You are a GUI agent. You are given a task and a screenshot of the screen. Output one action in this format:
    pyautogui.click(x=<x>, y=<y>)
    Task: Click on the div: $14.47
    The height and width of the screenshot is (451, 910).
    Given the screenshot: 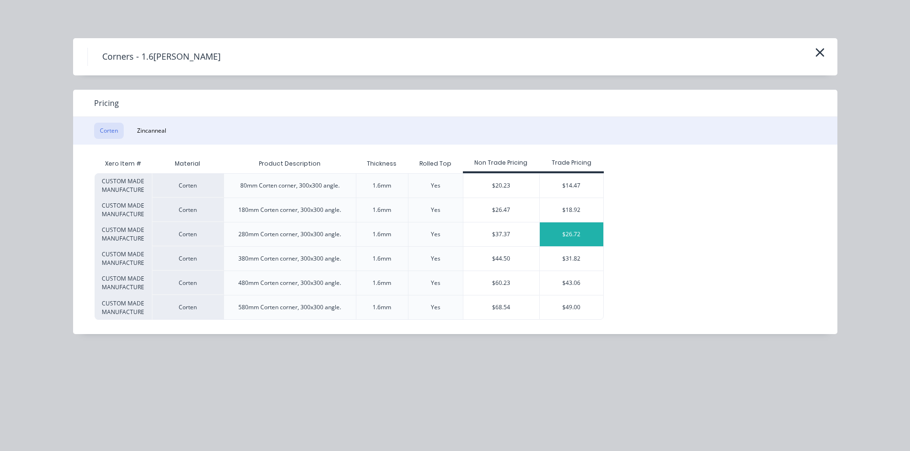 What is the action you would take?
    pyautogui.click(x=571, y=186)
    